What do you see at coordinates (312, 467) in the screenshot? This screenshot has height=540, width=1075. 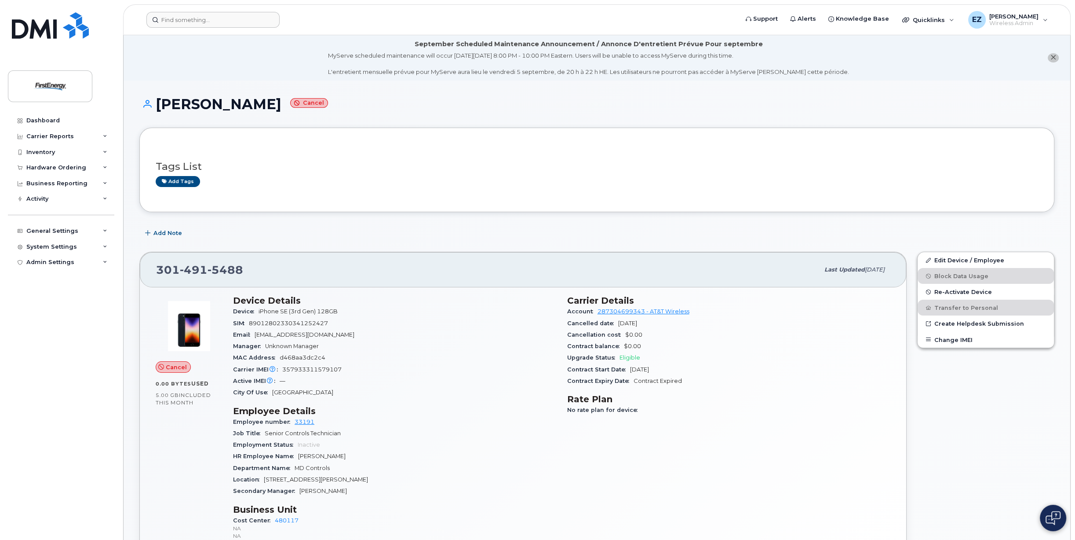 I see `span: MD Controls` at bounding box center [312, 467].